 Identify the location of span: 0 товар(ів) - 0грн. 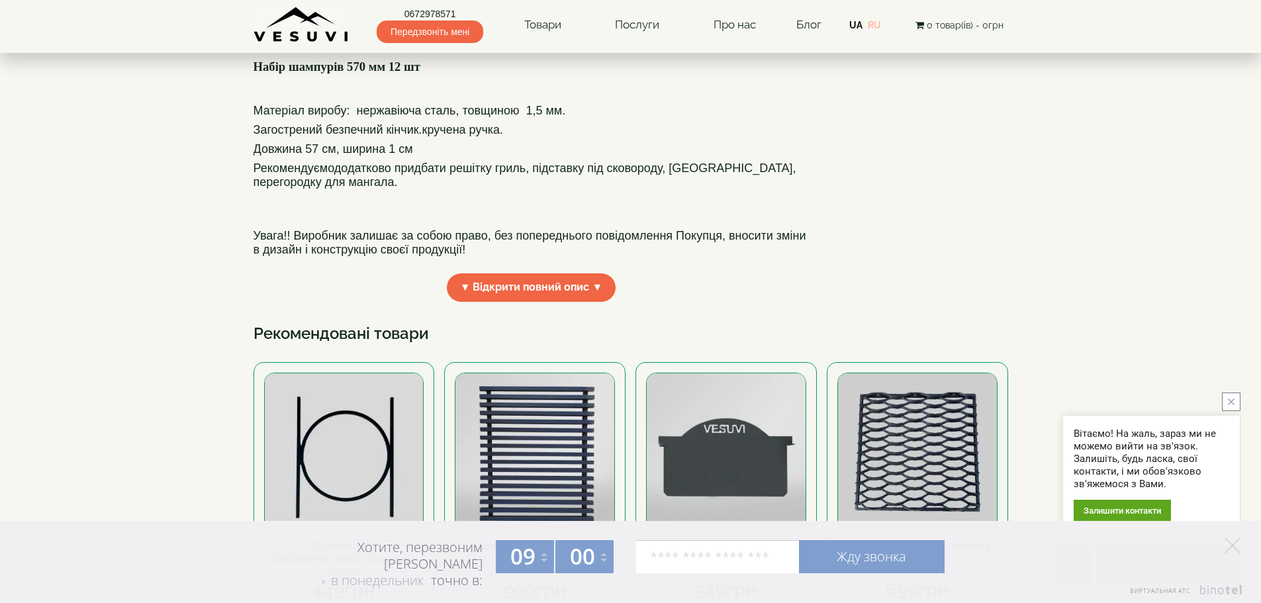
(965, 25).